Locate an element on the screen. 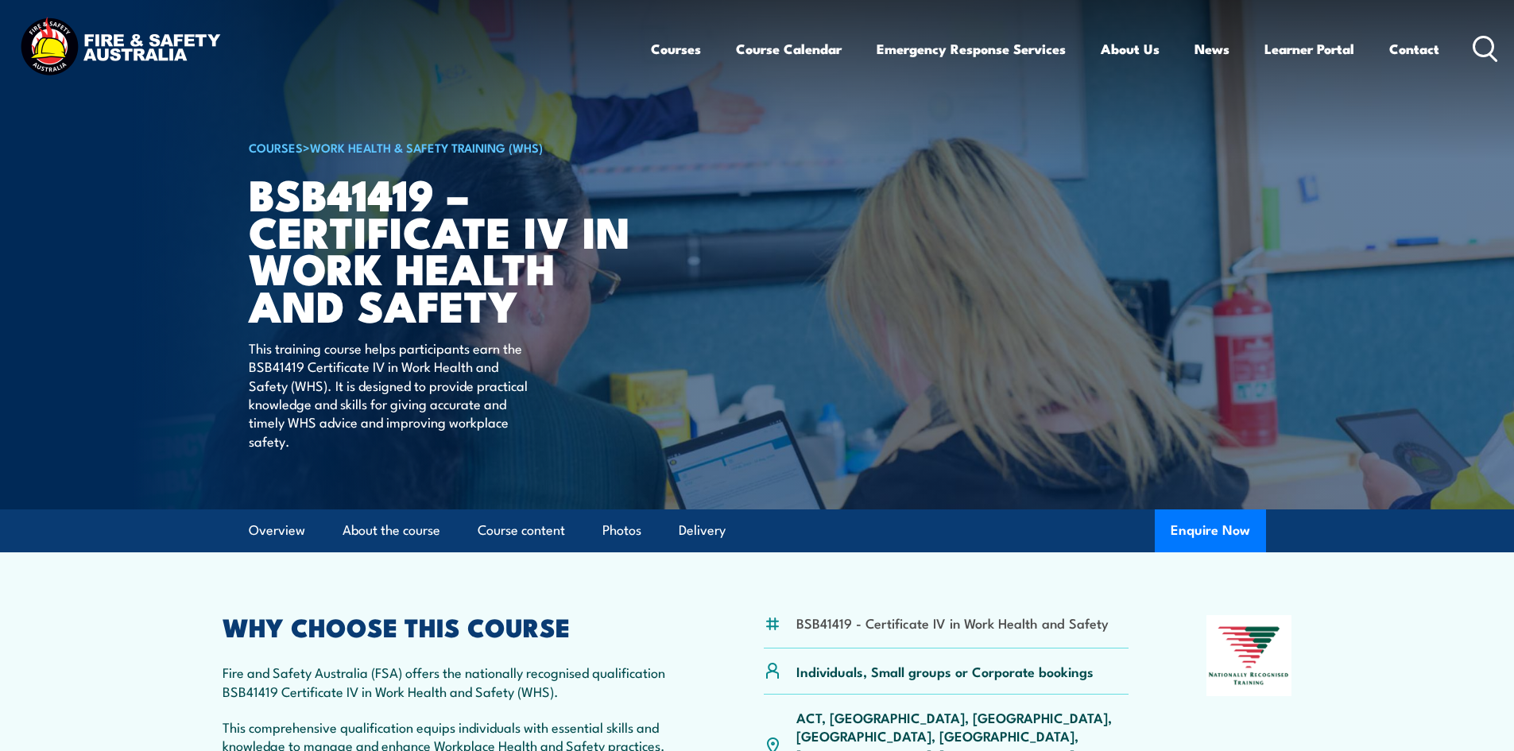 The width and height of the screenshot is (1514, 751). a: Overview is located at coordinates (277, 530).